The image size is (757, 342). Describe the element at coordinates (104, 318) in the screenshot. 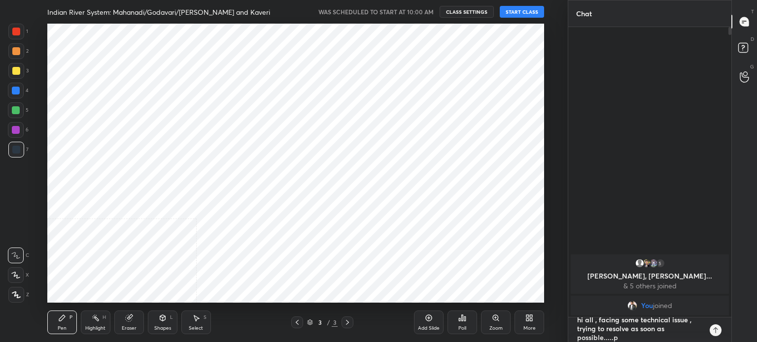

I see `div: H` at that location.